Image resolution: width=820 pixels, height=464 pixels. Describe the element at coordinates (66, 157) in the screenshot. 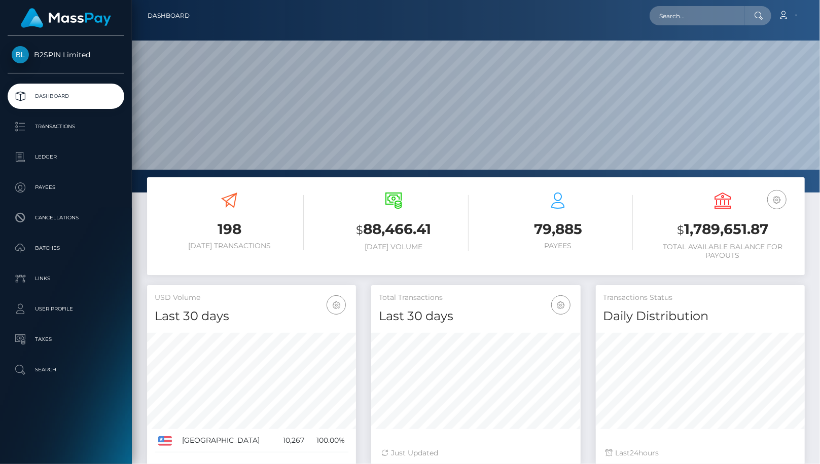

I see `p: Ledger` at that location.